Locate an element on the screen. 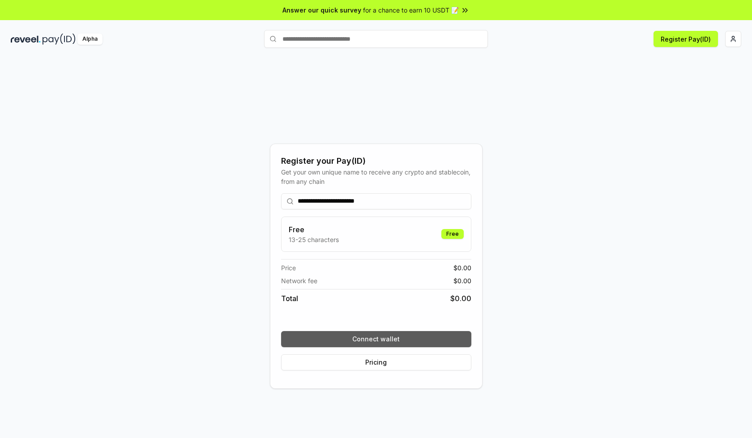  div: Get your own unique name to receive any crypto and stablecoin, from any chain is located at coordinates (376, 177).